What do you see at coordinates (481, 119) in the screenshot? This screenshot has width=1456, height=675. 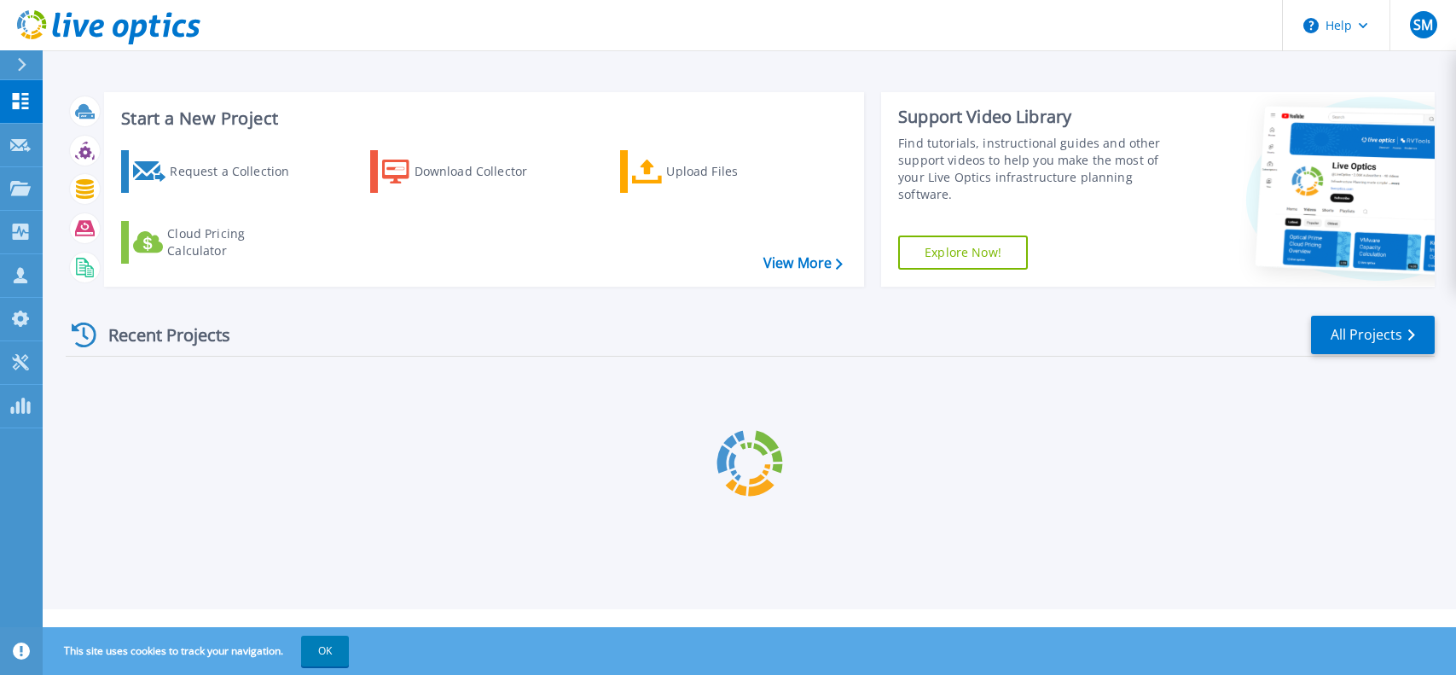 I see `h3: Start a New Project` at bounding box center [481, 119].